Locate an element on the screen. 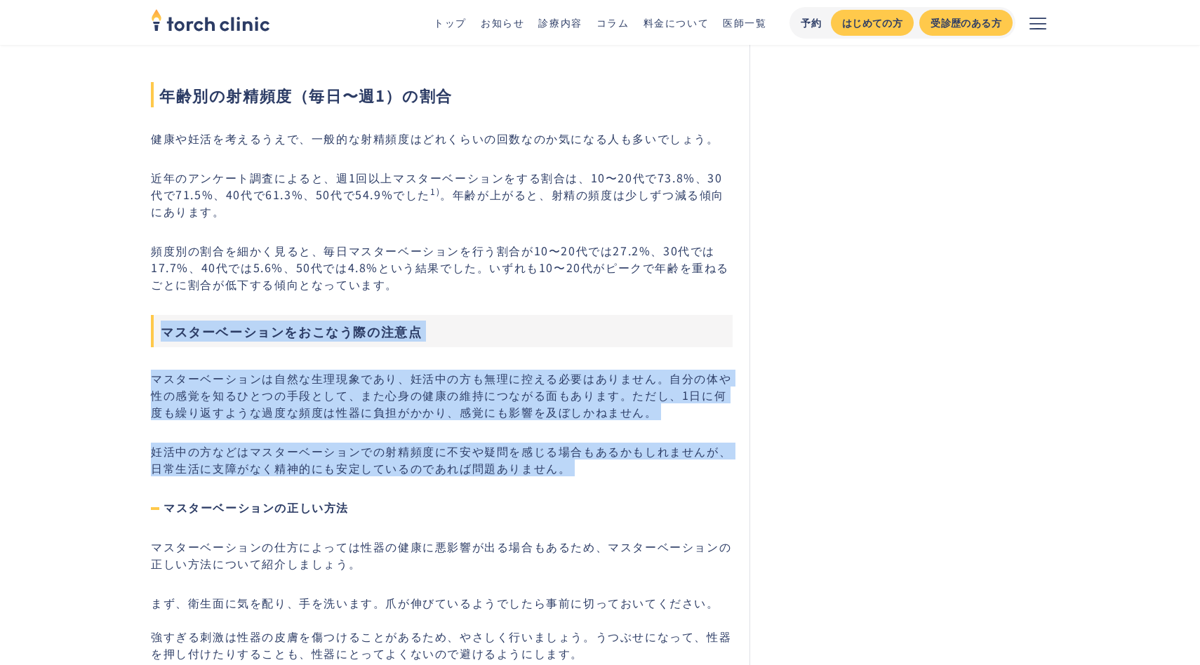 The height and width of the screenshot is (665, 1200). p: マスターベーションの仕方によっては性器の健康に悪影響が出る場合もあるため、マスターベーションの正しい方法について紹介しましょう。 is located at coordinates (442, 555).